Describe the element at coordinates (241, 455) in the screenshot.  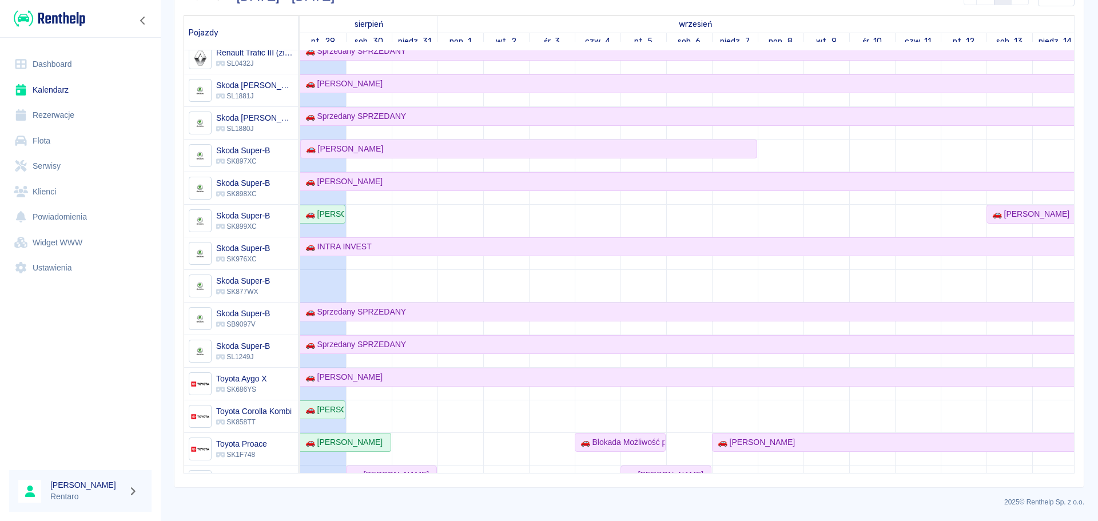
I see `p: SK1F748` at that location.